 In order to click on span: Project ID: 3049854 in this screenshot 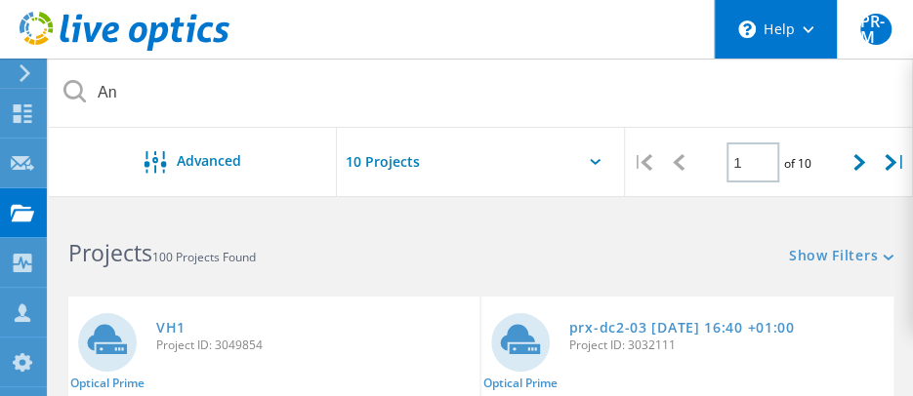, I will do `click(312, 346)`.